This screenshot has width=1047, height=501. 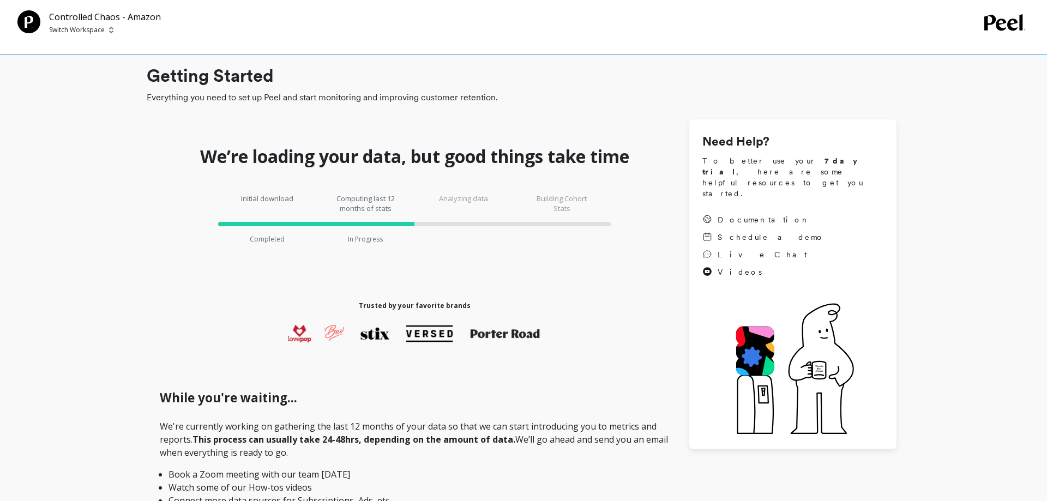 I want to click on p: Controlled Chaos - Amazon, so click(x=105, y=17).